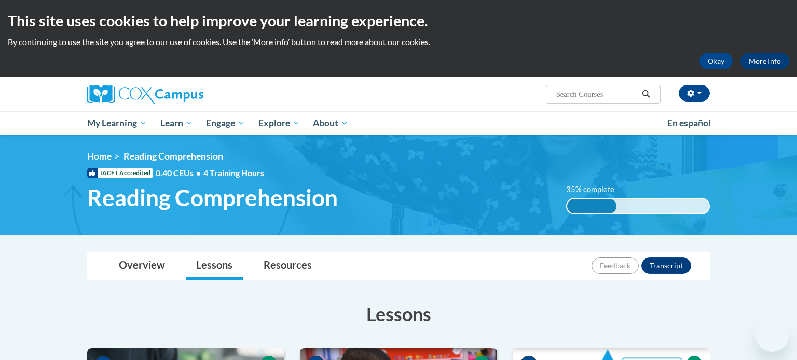  I want to click on input: Search Courses, so click(596, 94).